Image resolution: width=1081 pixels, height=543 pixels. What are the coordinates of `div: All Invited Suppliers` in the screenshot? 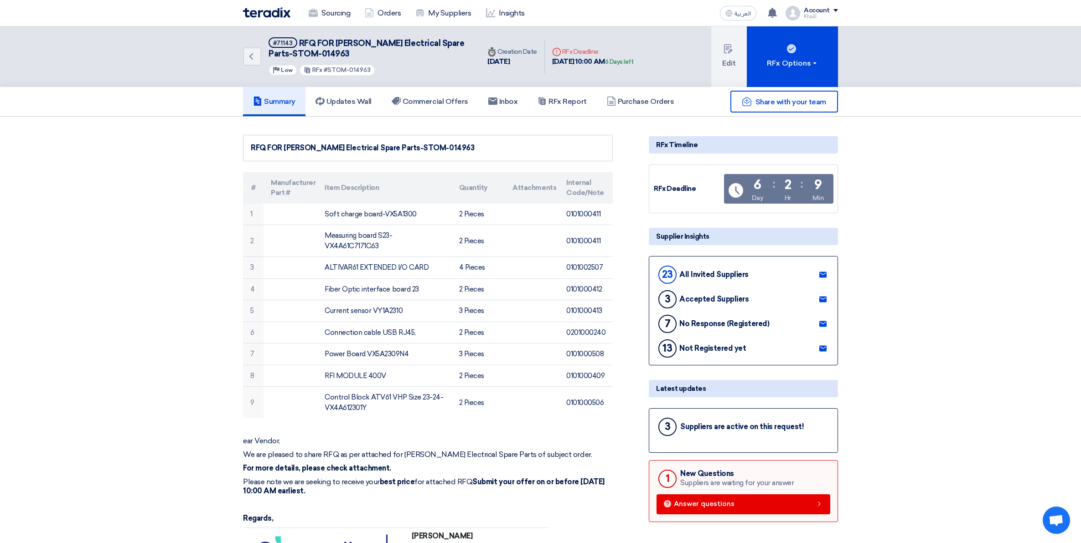 It's located at (714, 274).